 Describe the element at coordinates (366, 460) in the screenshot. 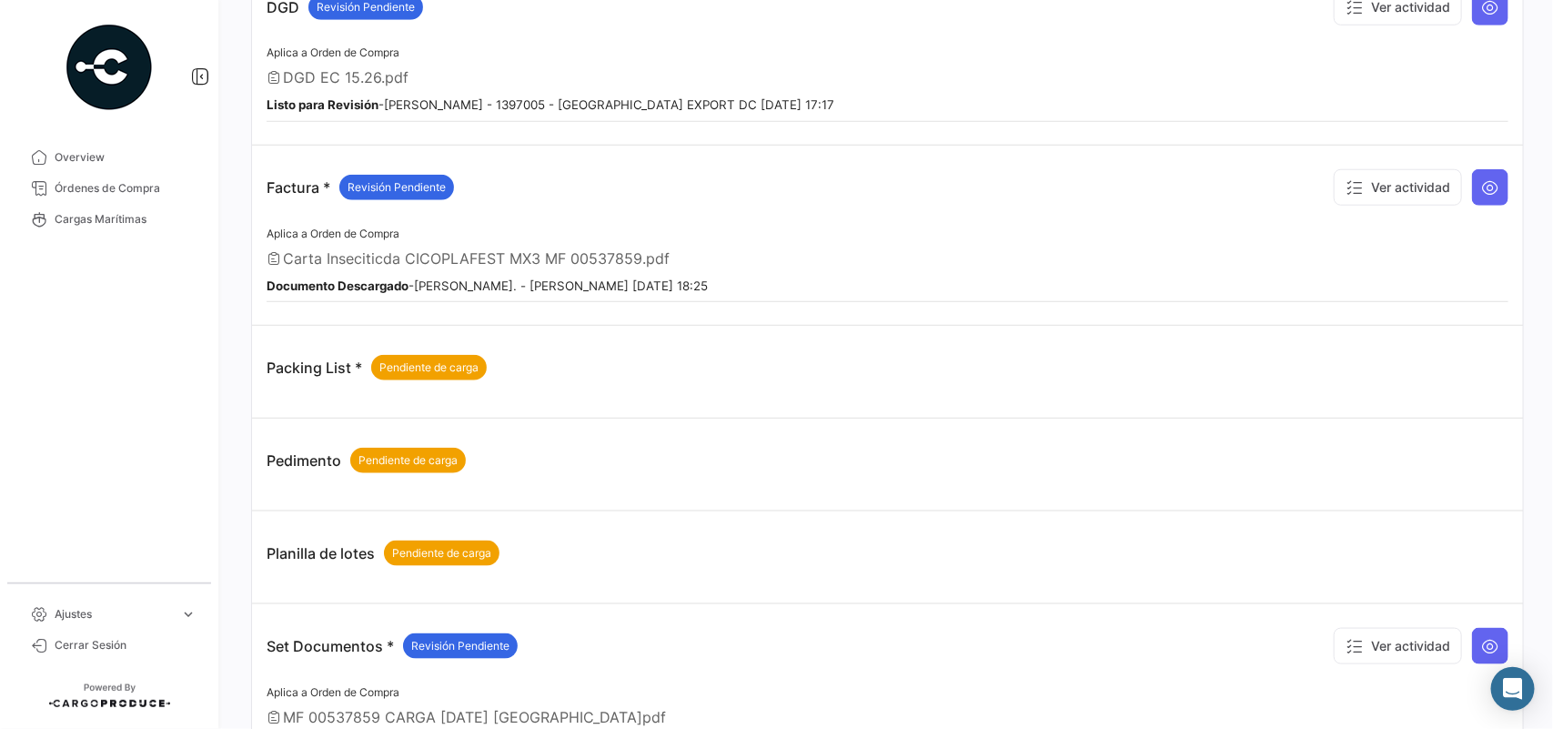

I see `p: Pedimento` at that location.